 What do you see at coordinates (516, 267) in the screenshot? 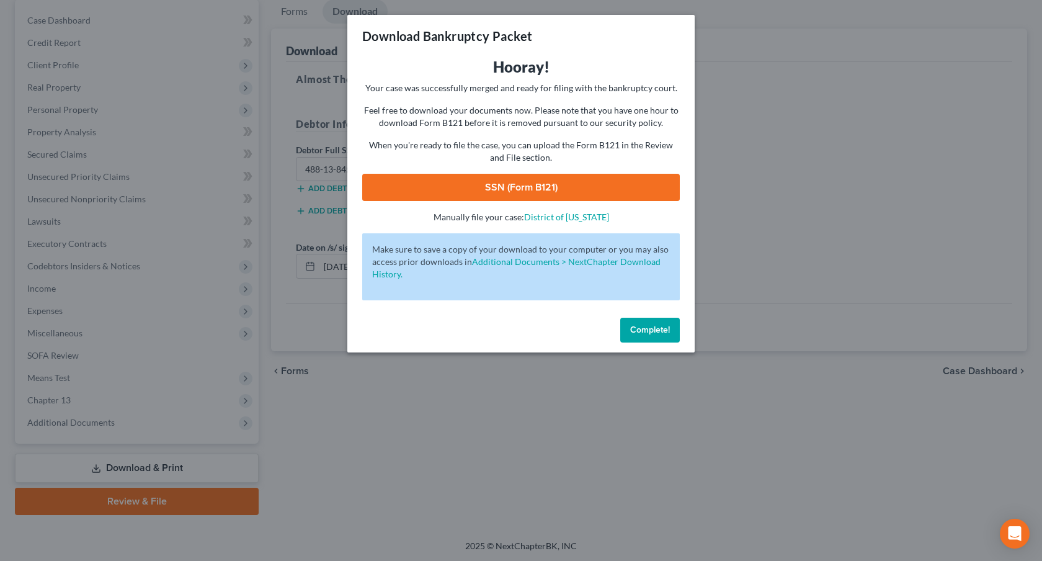
I see `a: Additional Documents > NextChapter Download History.` at bounding box center [516, 267].